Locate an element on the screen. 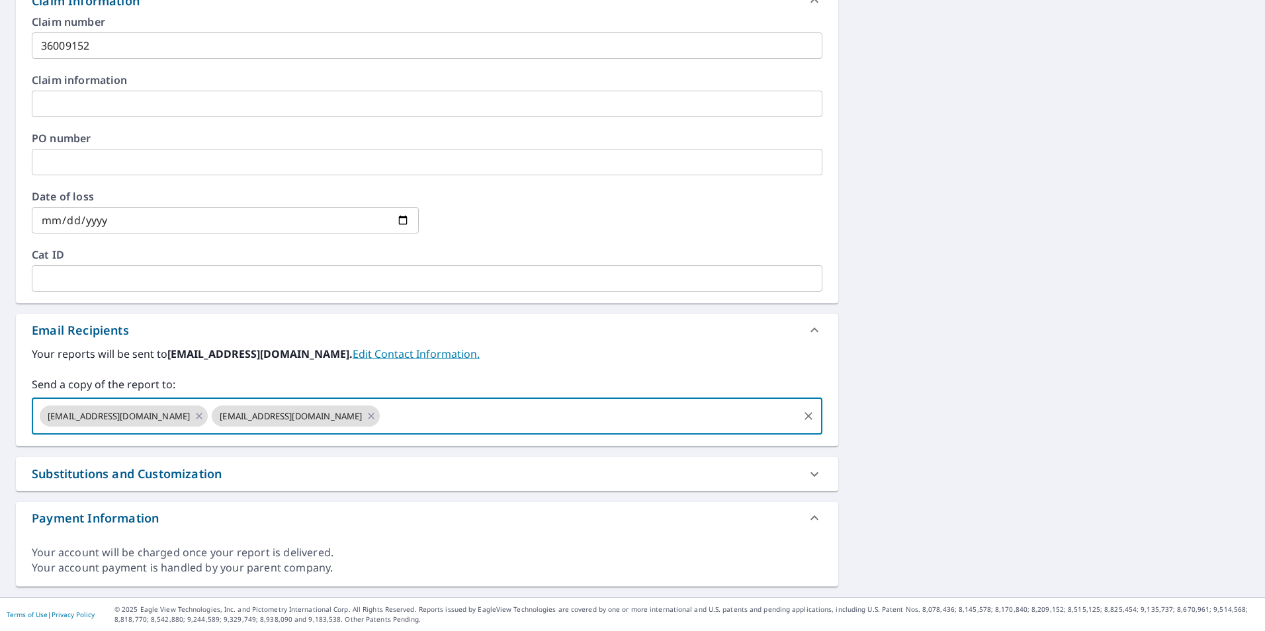 This screenshot has height=631, width=1265. label: PO number is located at coordinates (427, 138).